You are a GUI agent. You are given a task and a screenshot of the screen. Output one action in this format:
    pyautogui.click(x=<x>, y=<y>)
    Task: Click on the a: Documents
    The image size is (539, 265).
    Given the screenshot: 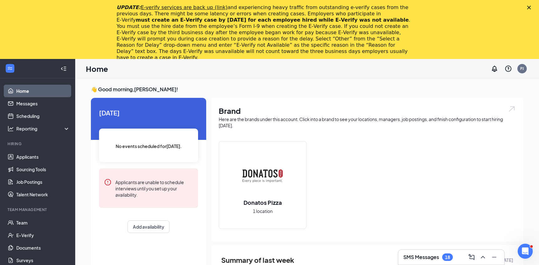 What is the action you would take?
    pyautogui.click(x=43, y=247)
    